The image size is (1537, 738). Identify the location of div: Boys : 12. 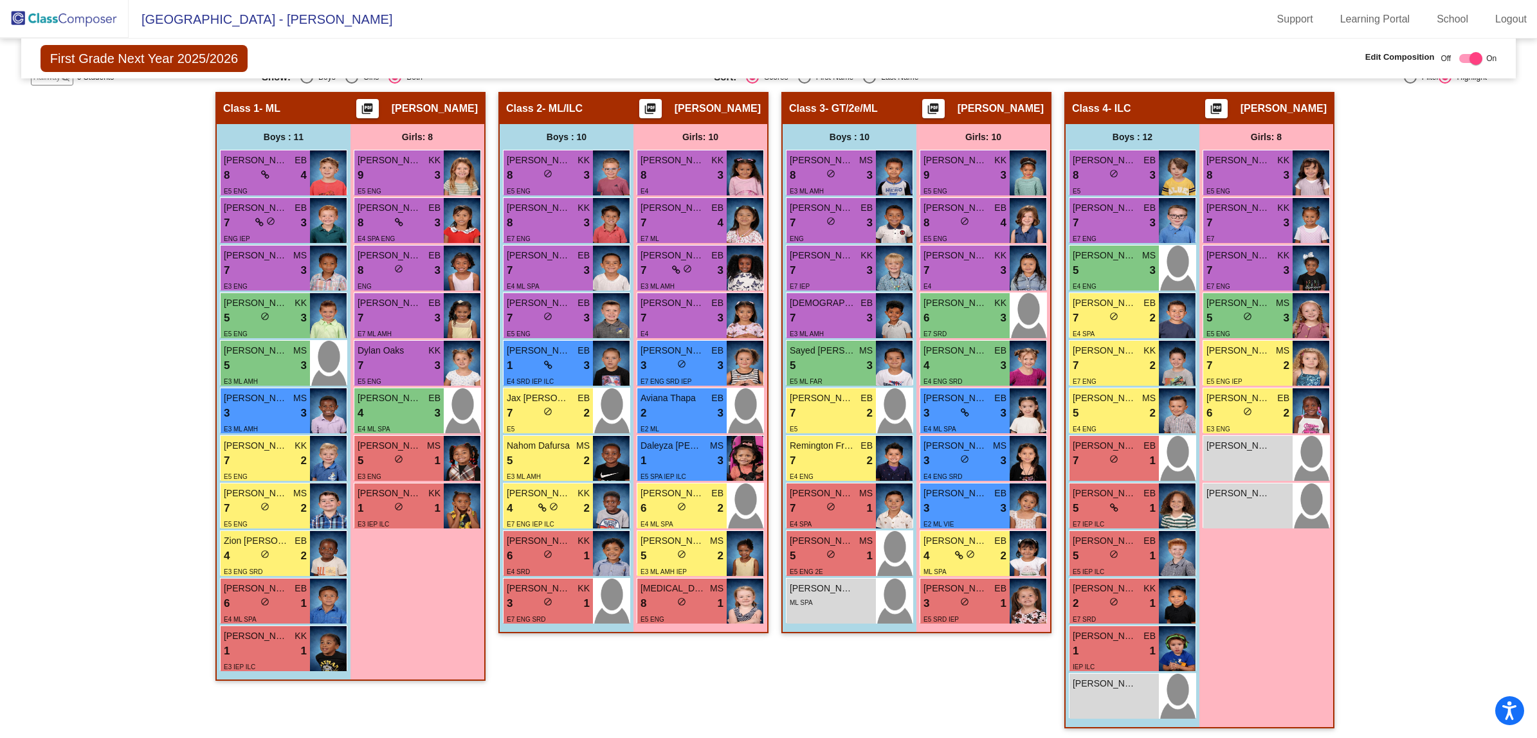
(1132, 137).